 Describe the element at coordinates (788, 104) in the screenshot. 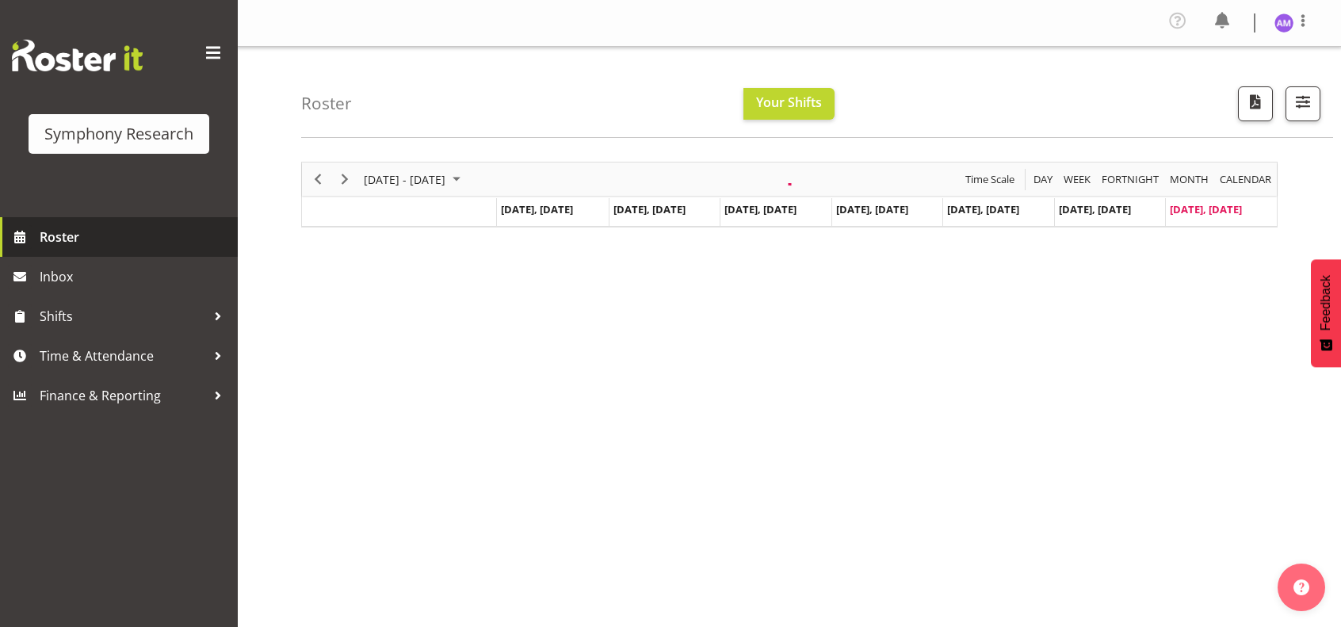

I see `button: Your Shifts` at that location.